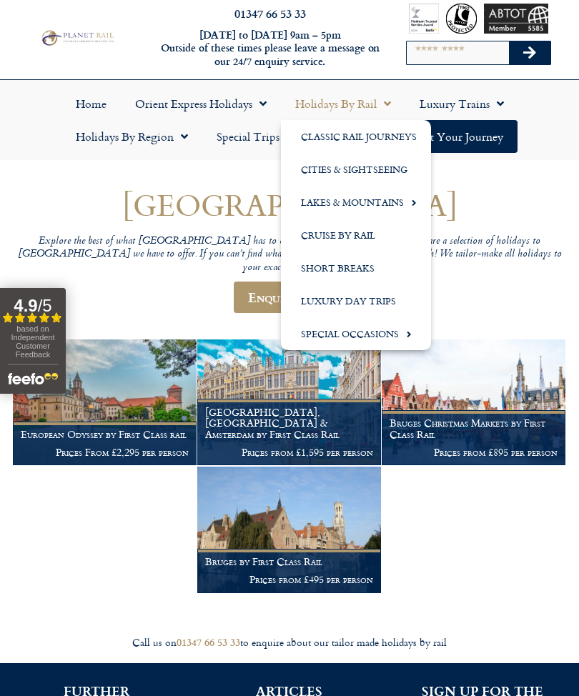 The height and width of the screenshot is (696, 579). I want to click on p: Prices from £1,595 per person, so click(289, 452).